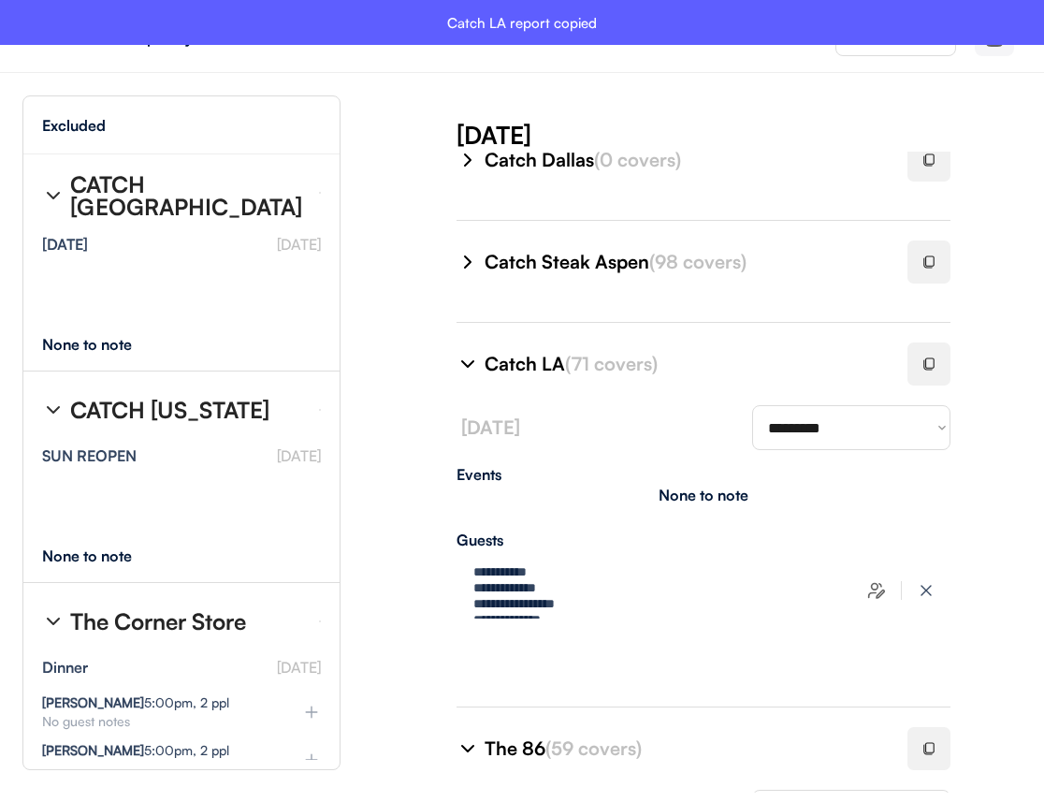 This screenshot has width=1044, height=802. I want to click on img: x-close%20%283%29.svg, so click(926, 590).